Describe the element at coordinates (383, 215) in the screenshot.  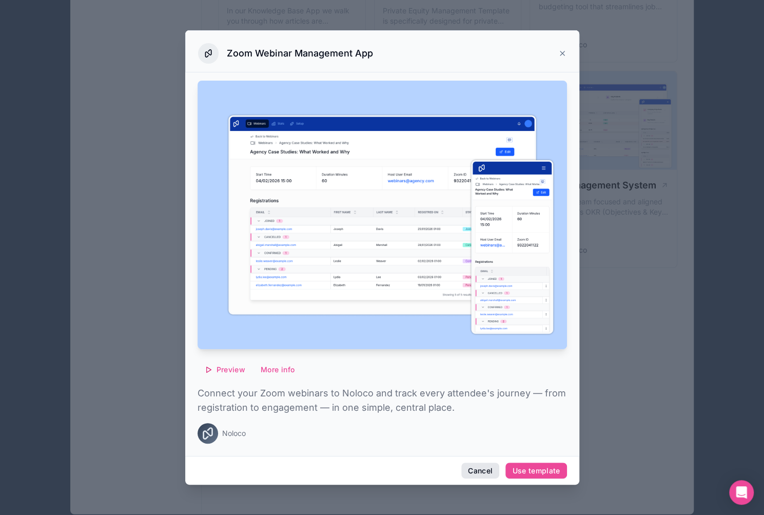
I see `img: Zoom Webinar Management App` at that location.